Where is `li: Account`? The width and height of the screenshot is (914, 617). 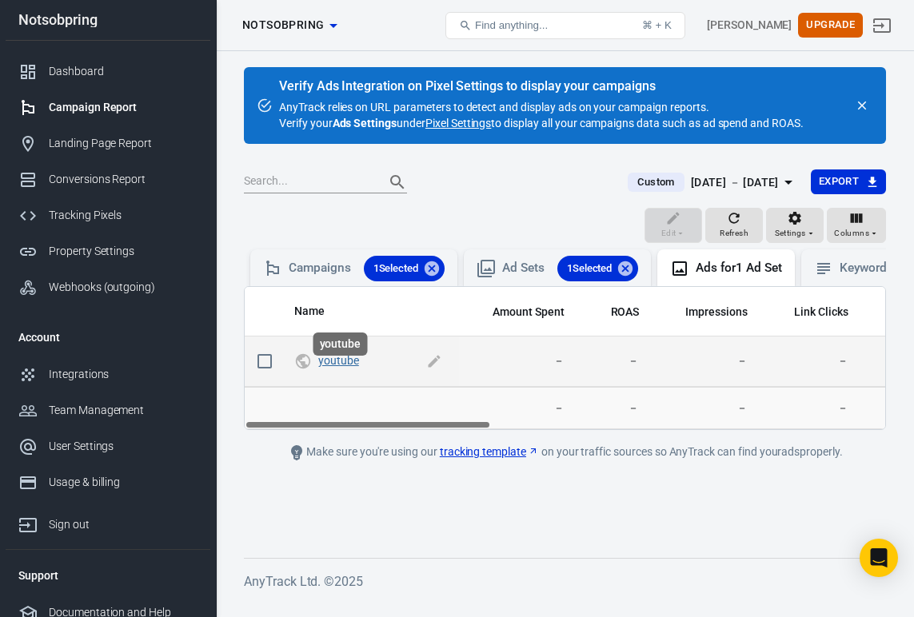 li: Account is located at coordinates (108, 337).